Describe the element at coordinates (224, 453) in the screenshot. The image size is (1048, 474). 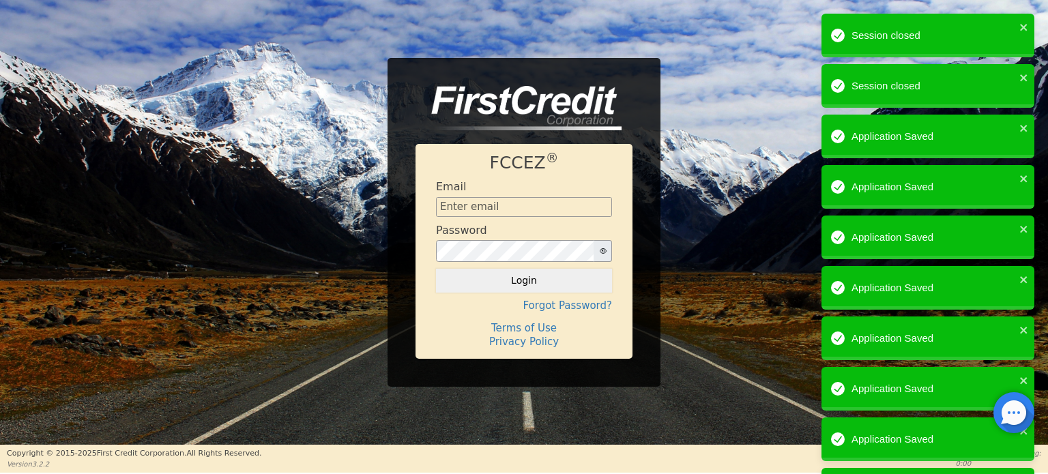
I see `span: All Rights Reserved.` at that location.